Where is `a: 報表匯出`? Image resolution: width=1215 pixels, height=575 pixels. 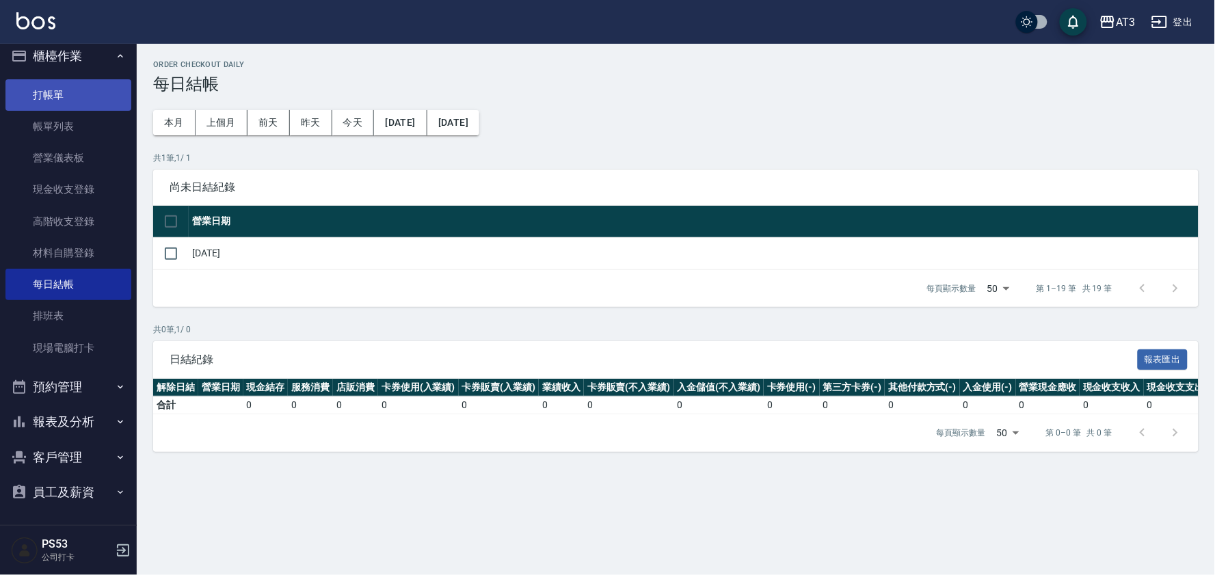 a: 報表匯出 is located at coordinates (1163, 358).